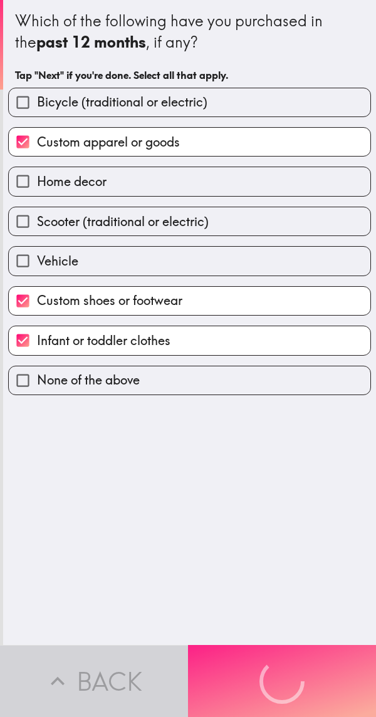 The width and height of the screenshot is (376, 717). What do you see at coordinates (71, 182) in the screenshot?
I see `span: Home decor` at bounding box center [71, 182].